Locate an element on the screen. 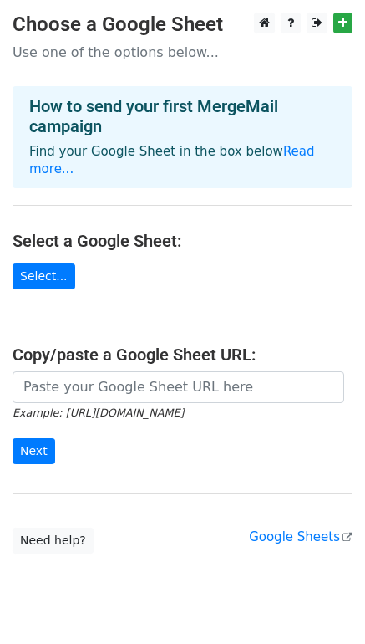  p: Use one of the options below... is located at coordinates (182, 52).